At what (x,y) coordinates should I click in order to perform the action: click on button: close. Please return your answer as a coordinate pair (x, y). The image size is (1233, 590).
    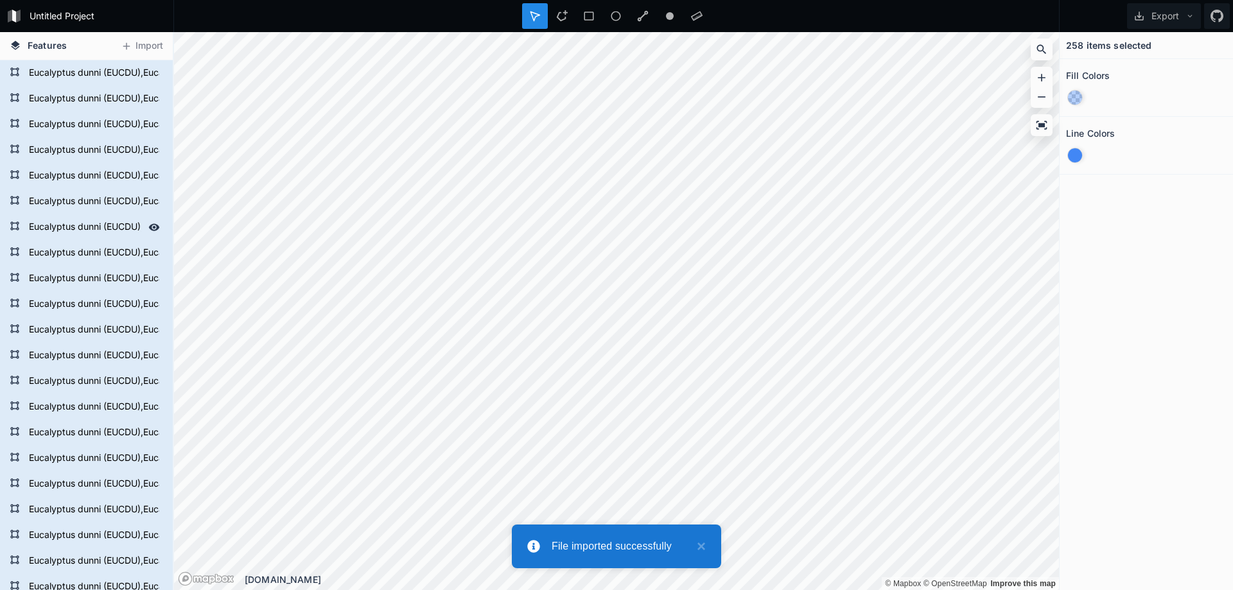
    Looking at the image, I should click on (698, 547).